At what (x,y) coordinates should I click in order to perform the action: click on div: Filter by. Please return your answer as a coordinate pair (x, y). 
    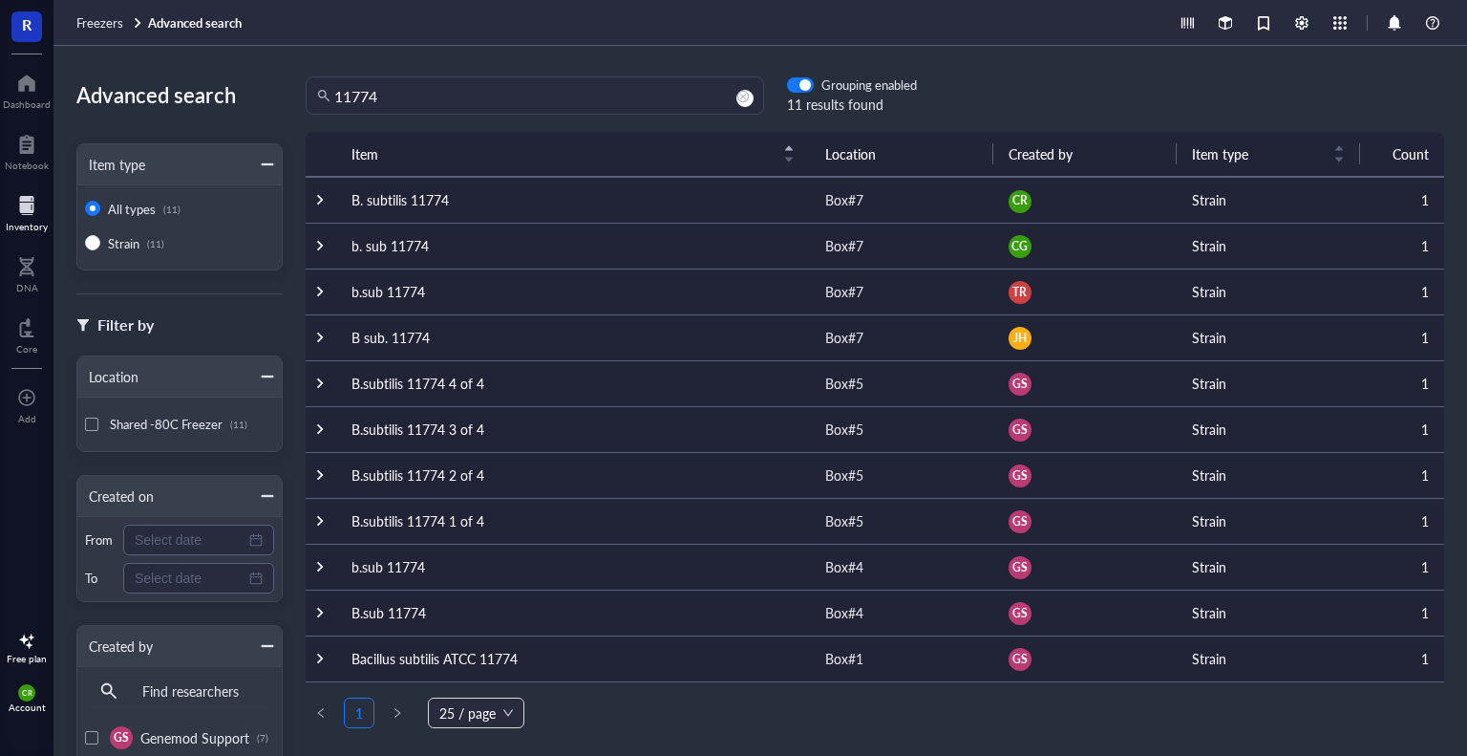
    Looking at the image, I should click on (125, 325).